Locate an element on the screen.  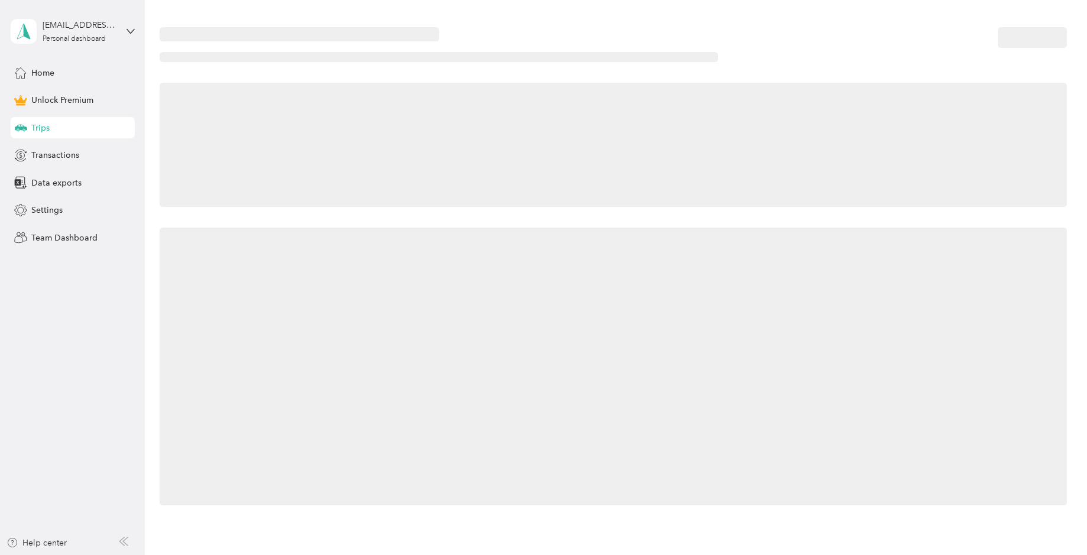
div: Personal dashboard is located at coordinates (74, 39).